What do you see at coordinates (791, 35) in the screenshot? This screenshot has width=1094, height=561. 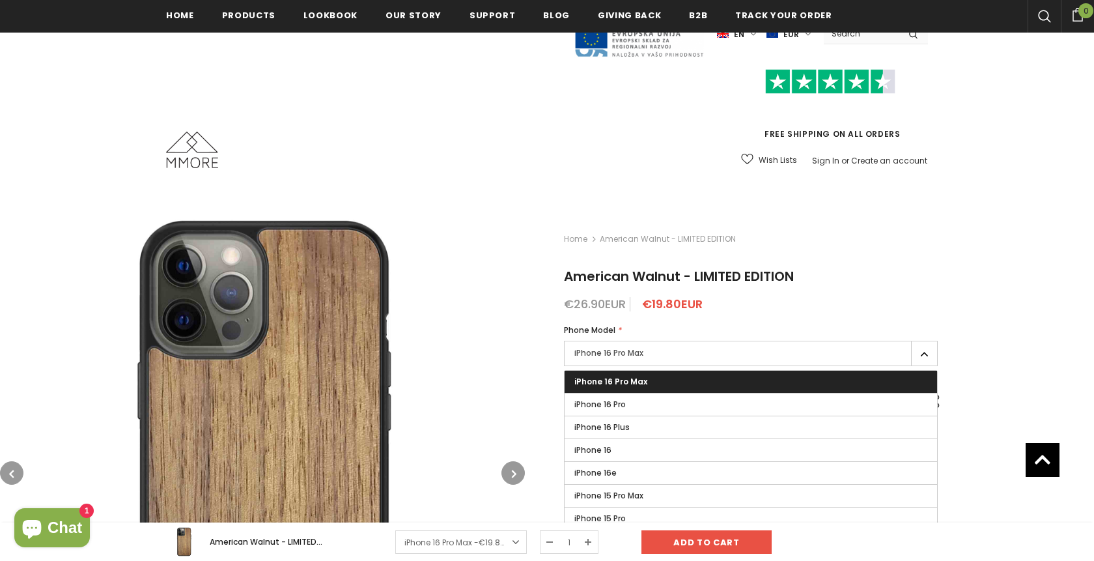 I see `span: EUR` at bounding box center [791, 35].